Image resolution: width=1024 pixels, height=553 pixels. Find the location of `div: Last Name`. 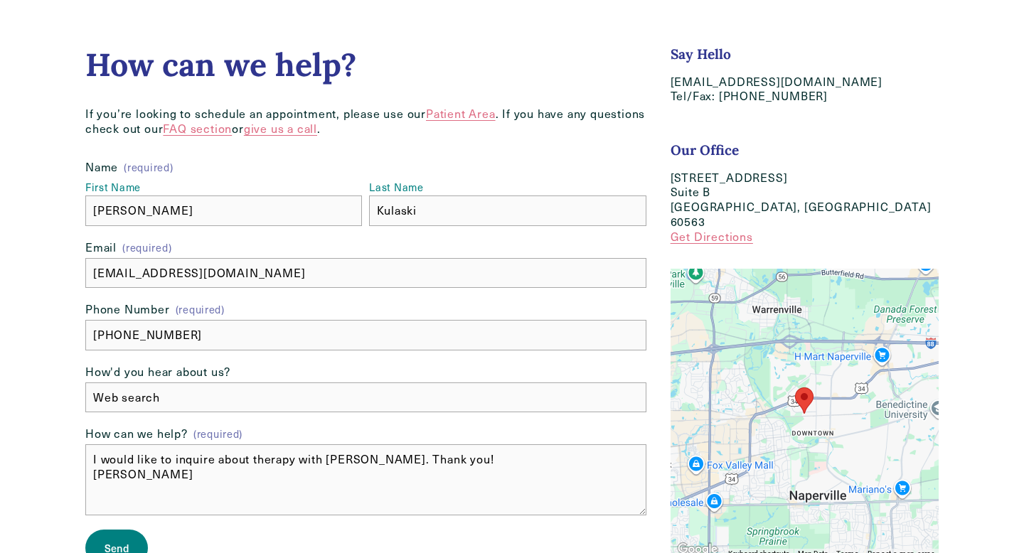

div: Last Name is located at coordinates (507, 188).